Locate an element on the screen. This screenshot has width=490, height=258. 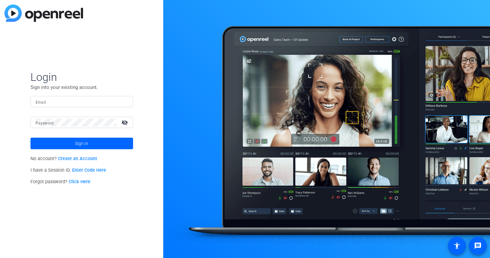
a: Create an Account is located at coordinates (78, 158).